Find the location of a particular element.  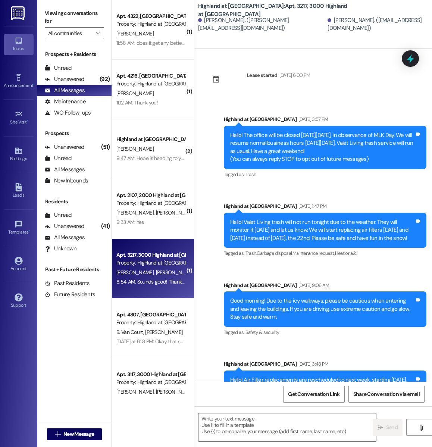

button: Get Conversation Link is located at coordinates (314, 394).